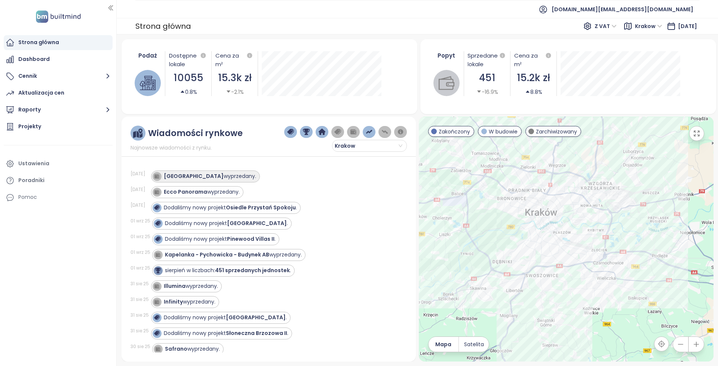 This screenshot has height=366, width=718. Describe the element at coordinates (58, 164) in the screenshot. I see `a: Ustawienia` at that location.